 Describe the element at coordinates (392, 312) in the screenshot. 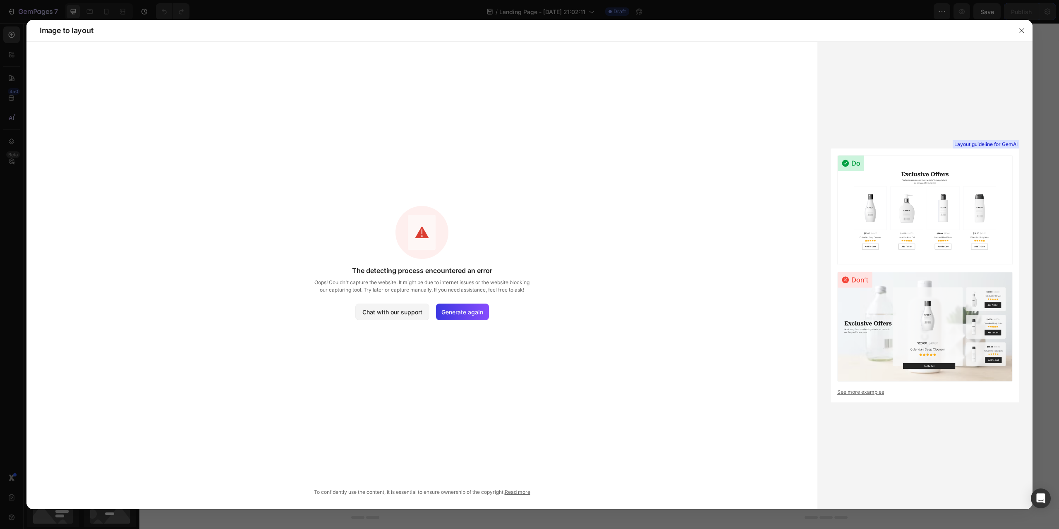

I see `div: Chat with our support` at that location.